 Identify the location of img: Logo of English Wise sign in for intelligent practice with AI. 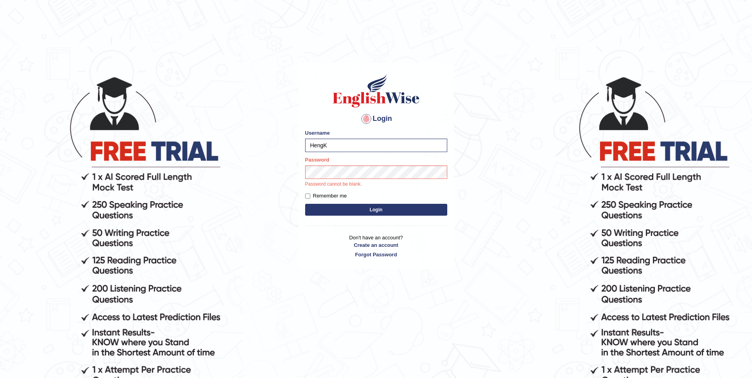
(376, 91).